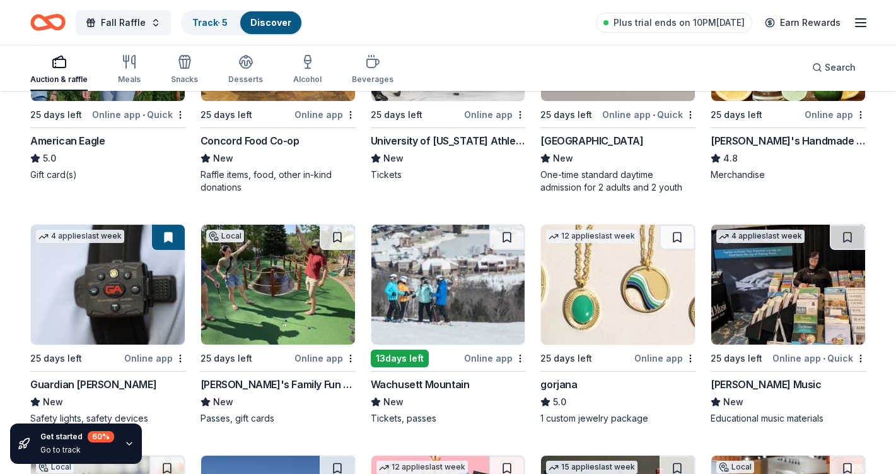  What do you see at coordinates (373, 79) in the screenshot?
I see `div: Beverages` at bounding box center [373, 79].